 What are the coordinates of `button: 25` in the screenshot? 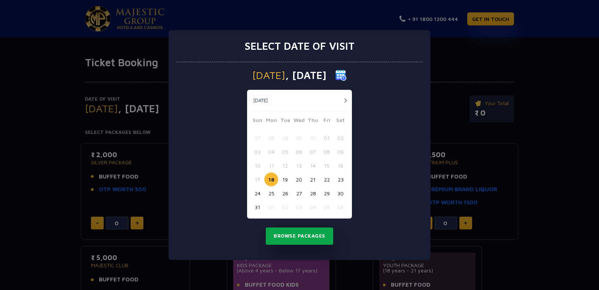 It's located at (271, 193).